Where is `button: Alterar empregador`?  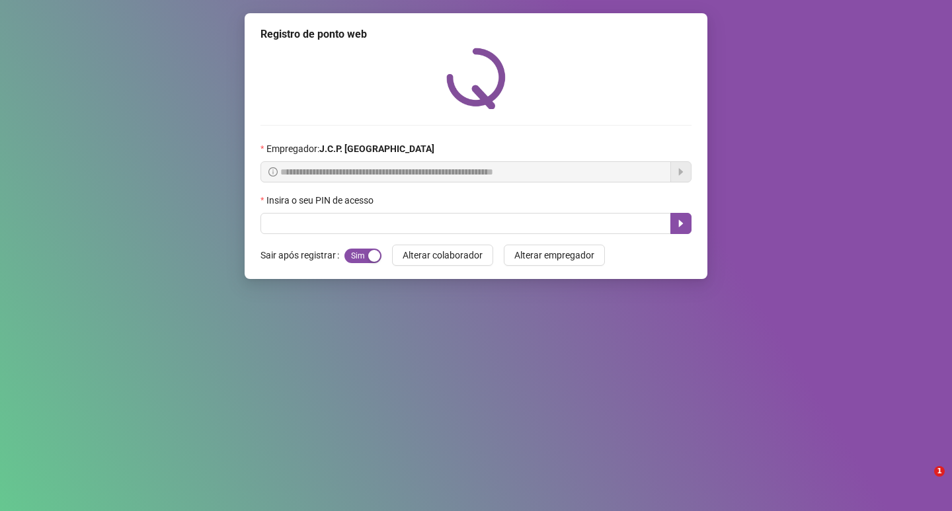
button: Alterar empregador is located at coordinates (554, 255).